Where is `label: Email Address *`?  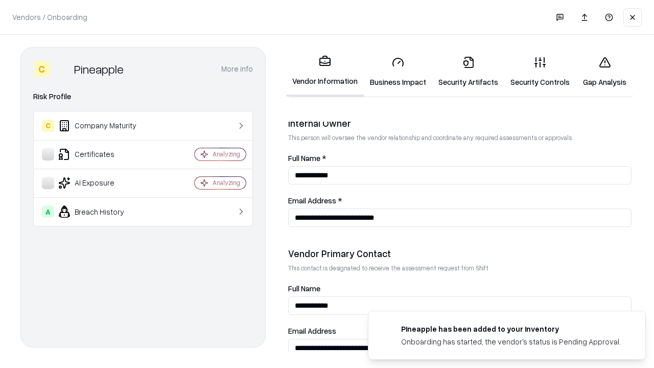 label: Email Address * is located at coordinates (460, 200).